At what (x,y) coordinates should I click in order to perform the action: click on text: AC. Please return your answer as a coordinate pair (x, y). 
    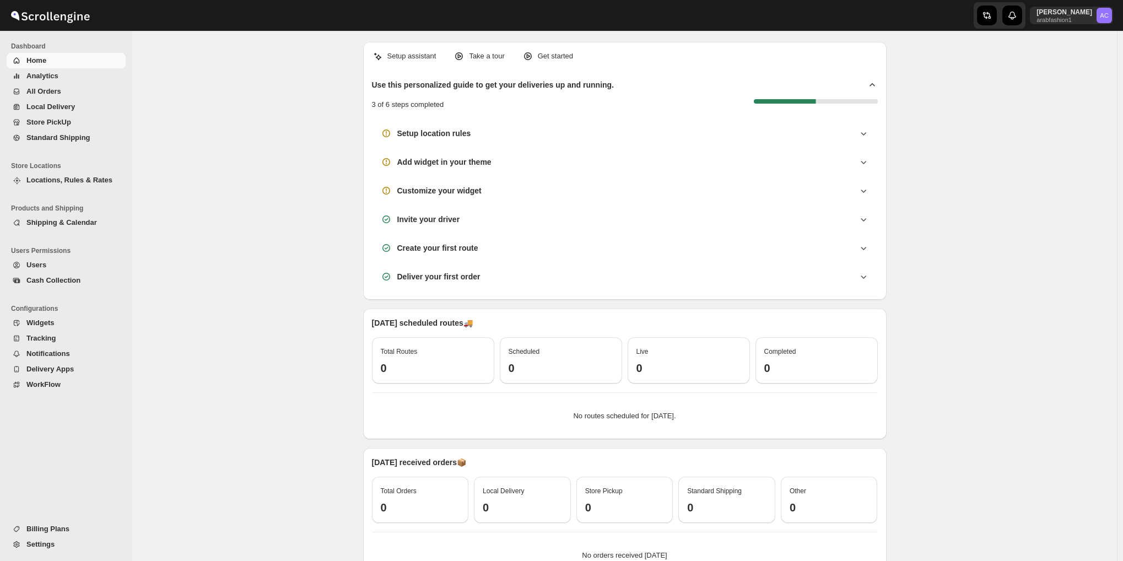
    Looking at the image, I should click on (1104, 15).